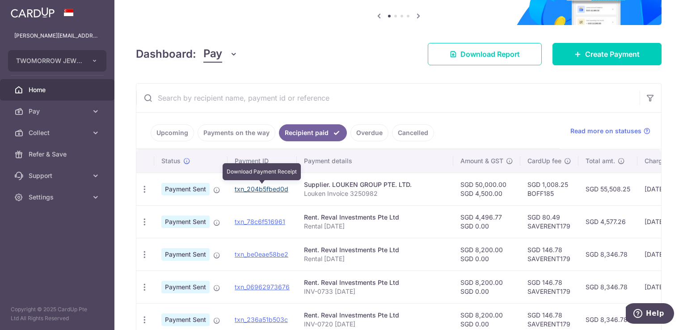  What do you see at coordinates (58, 176) in the screenshot?
I see `span: Support` at bounding box center [58, 176].